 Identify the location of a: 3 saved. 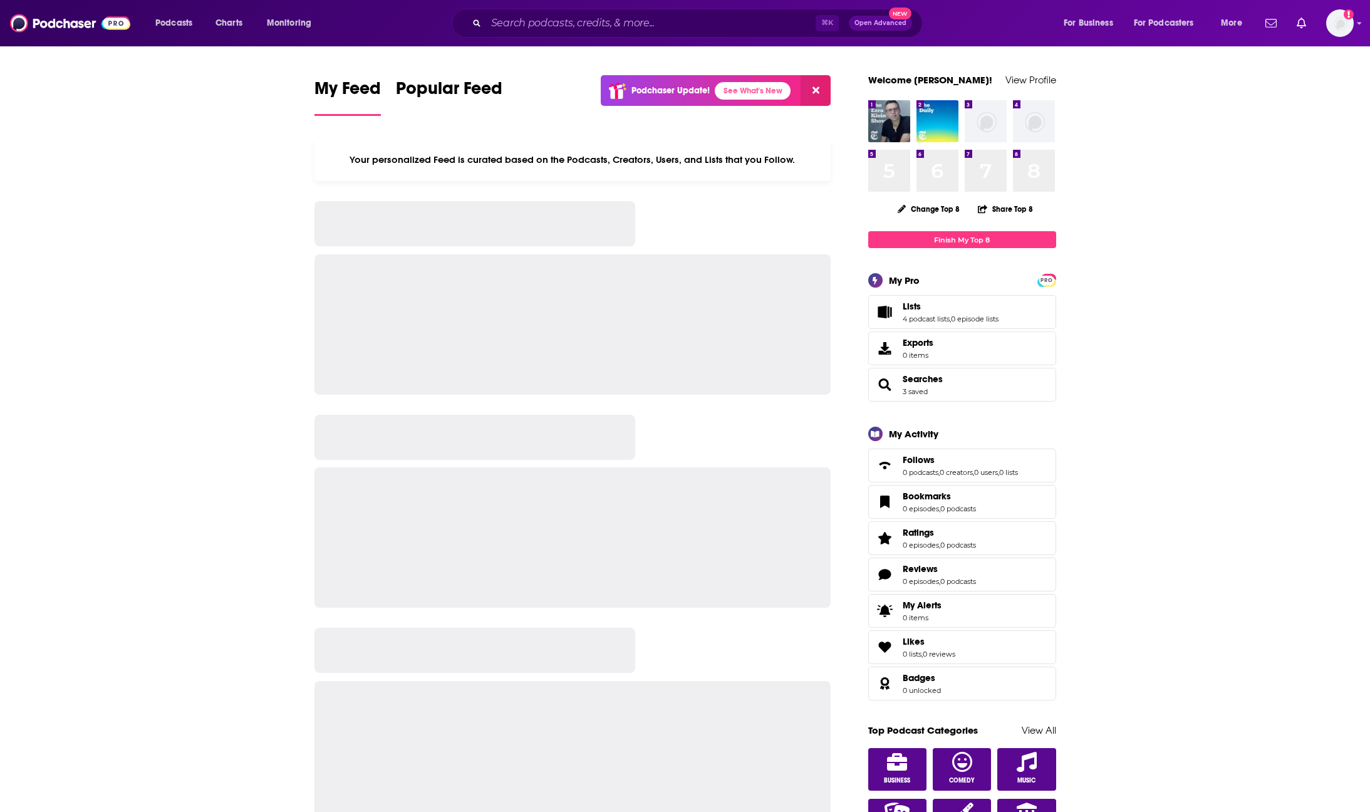
(915, 391).